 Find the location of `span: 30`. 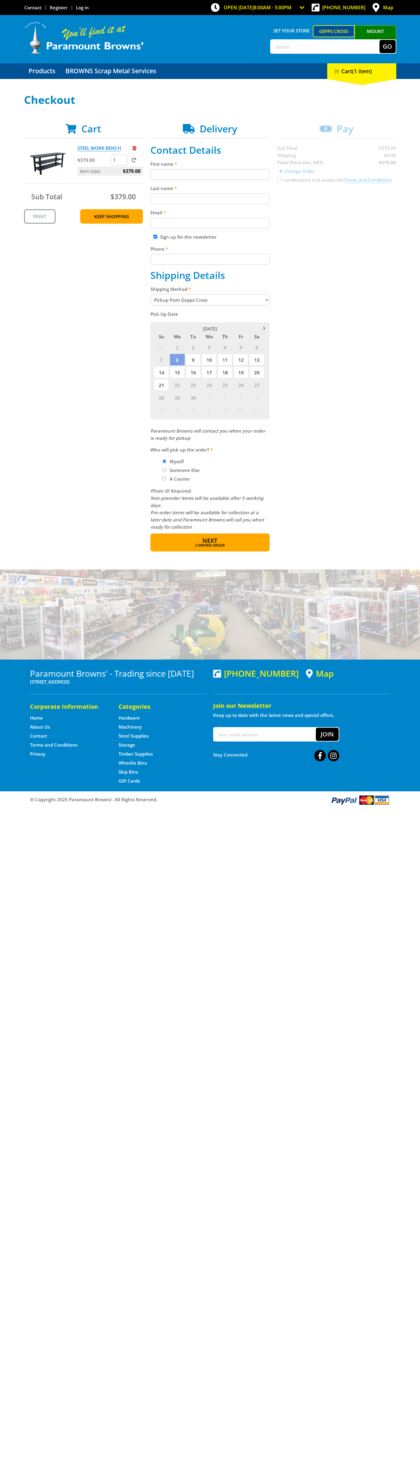

span: 30 is located at coordinates (193, 398).